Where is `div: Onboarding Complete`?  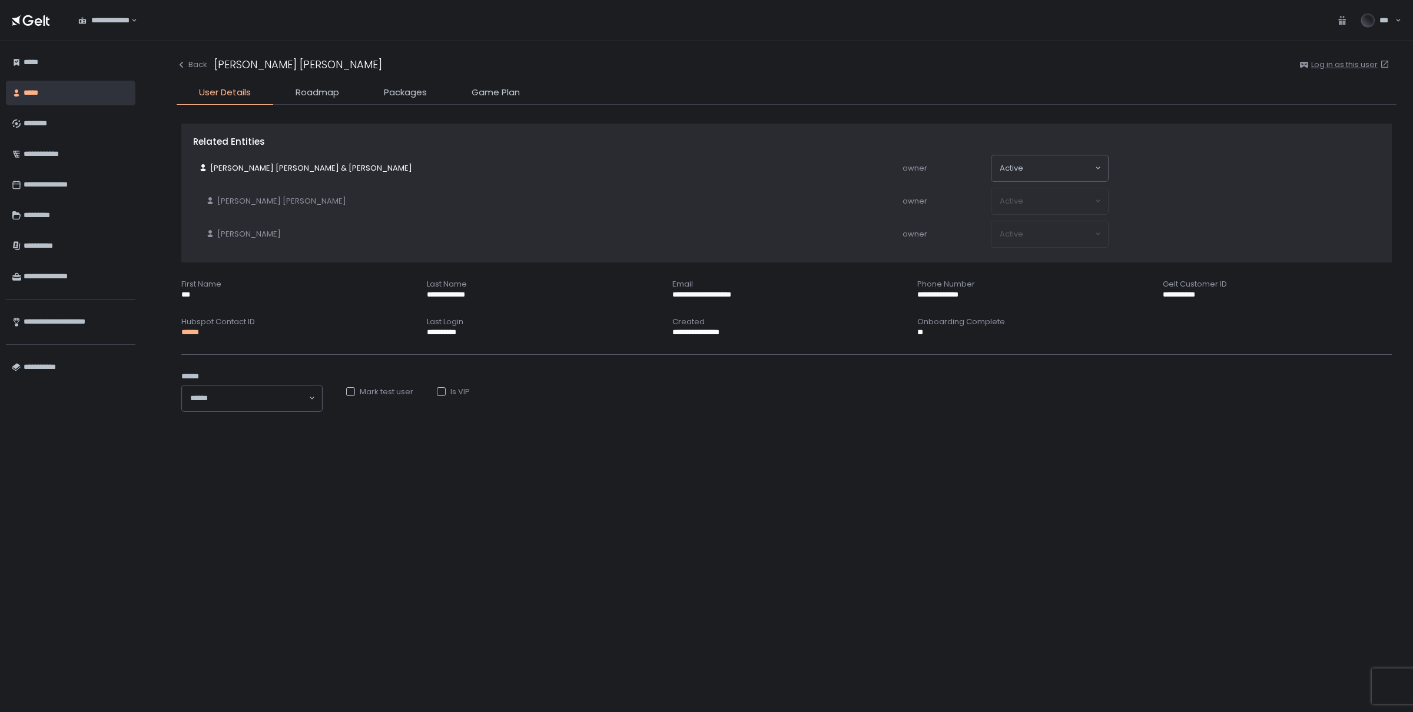
div: Onboarding Complete is located at coordinates (1031, 322).